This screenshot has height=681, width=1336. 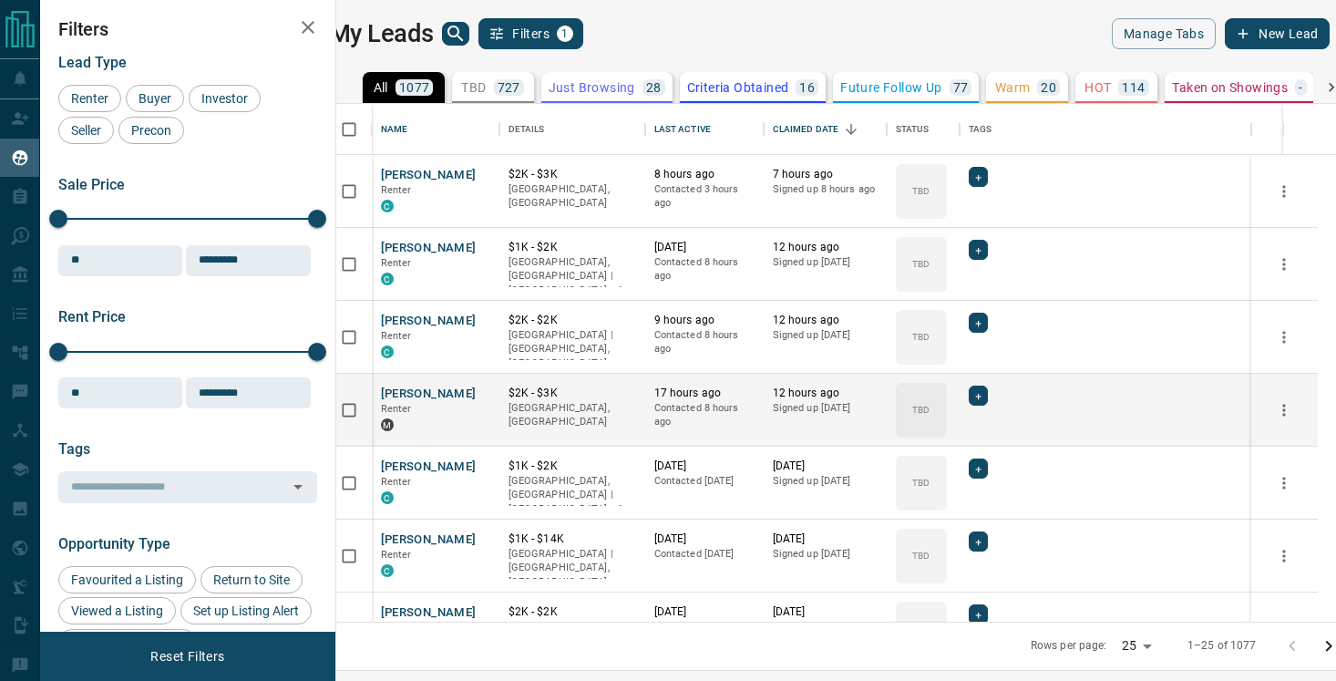 What do you see at coordinates (92, 62) in the screenshot?
I see `span: Lead Type` at bounding box center [92, 62].